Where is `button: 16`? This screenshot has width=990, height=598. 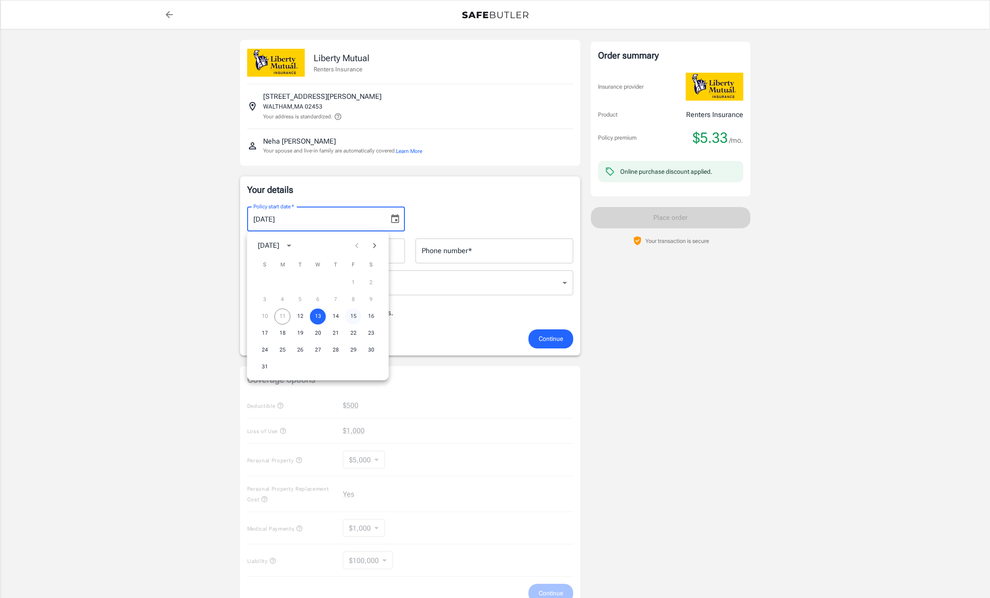 button: 16 is located at coordinates (371, 316).